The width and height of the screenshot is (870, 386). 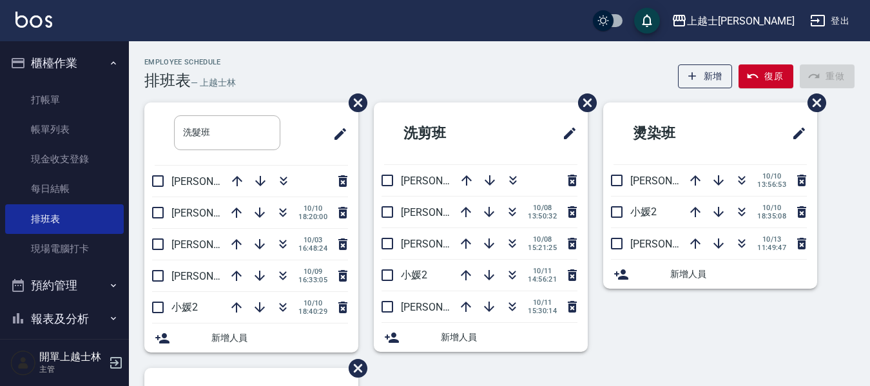 I want to click on a: 排班表, so click(x=64, y=219).